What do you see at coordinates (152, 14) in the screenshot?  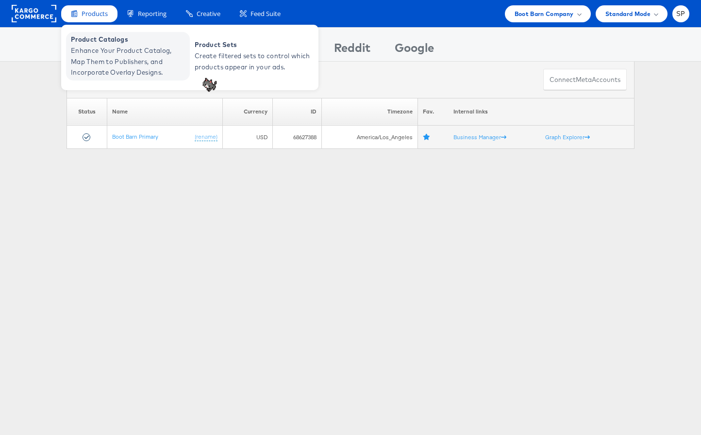 I see `span: Reporting` at bounding box center [152, 14].